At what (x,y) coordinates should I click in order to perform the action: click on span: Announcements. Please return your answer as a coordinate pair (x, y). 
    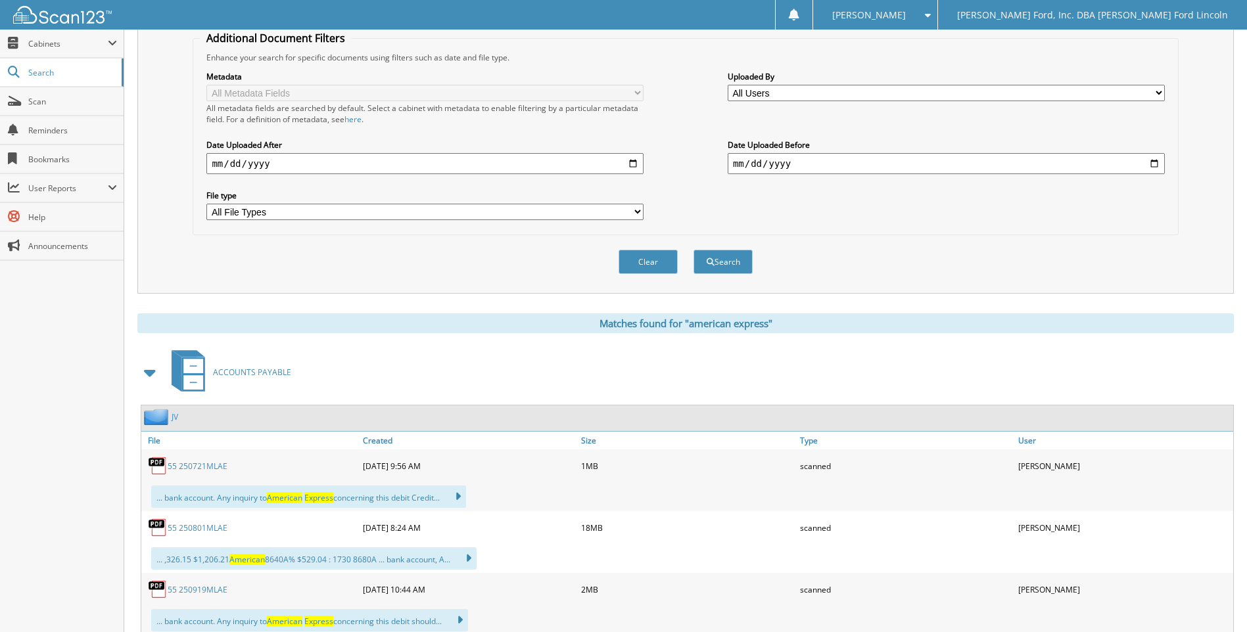
    Looking at the image, I should click on (72, 246).